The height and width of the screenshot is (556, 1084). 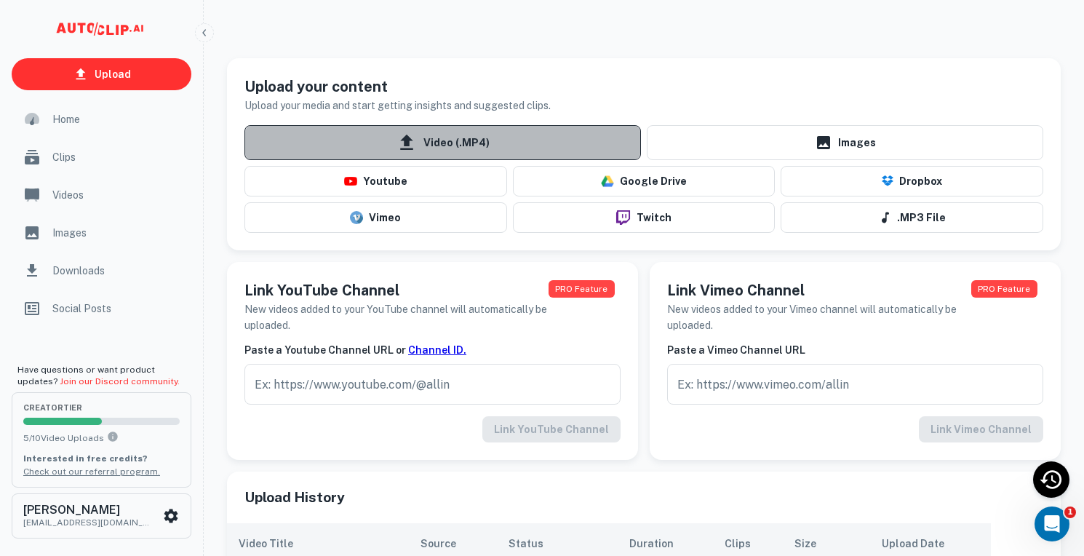 I want to click on p: Interested in free credits?, so click(x=101, y=458).